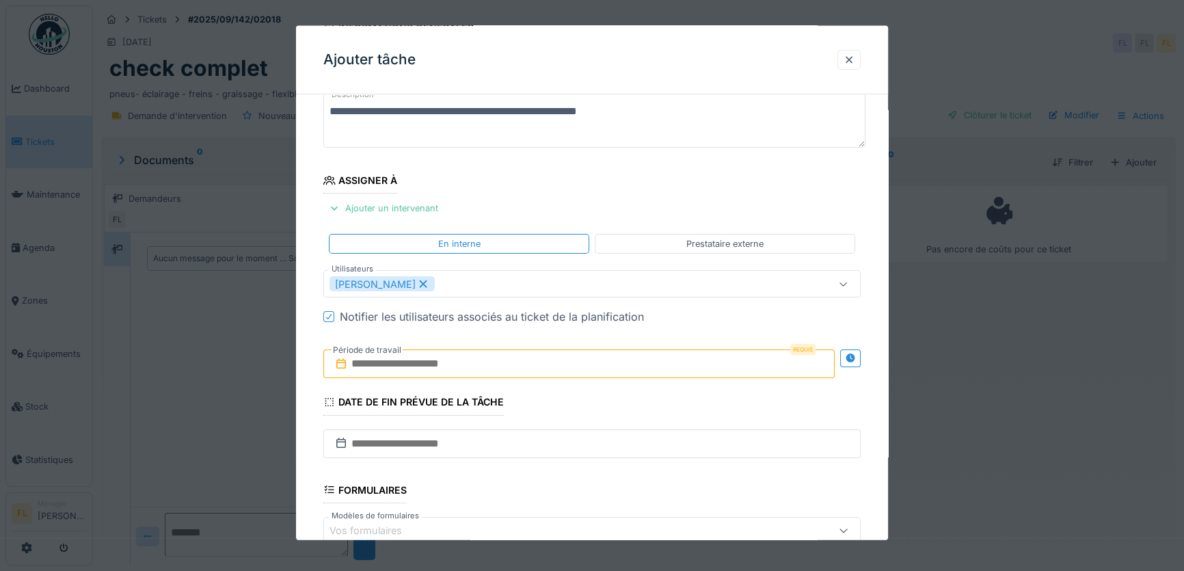 This screenshot has height=571, width=1184. I want to click on div: Requis, so click(802, 349).